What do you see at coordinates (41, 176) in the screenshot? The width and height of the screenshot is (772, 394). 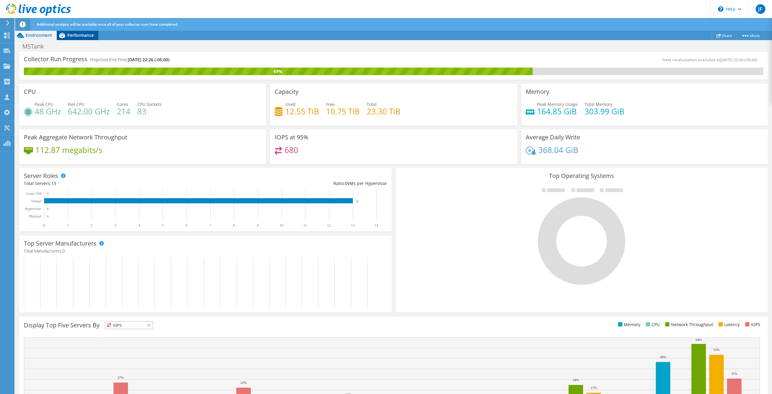 I see `h3: Server Roles` at bounding box center [41, 176].